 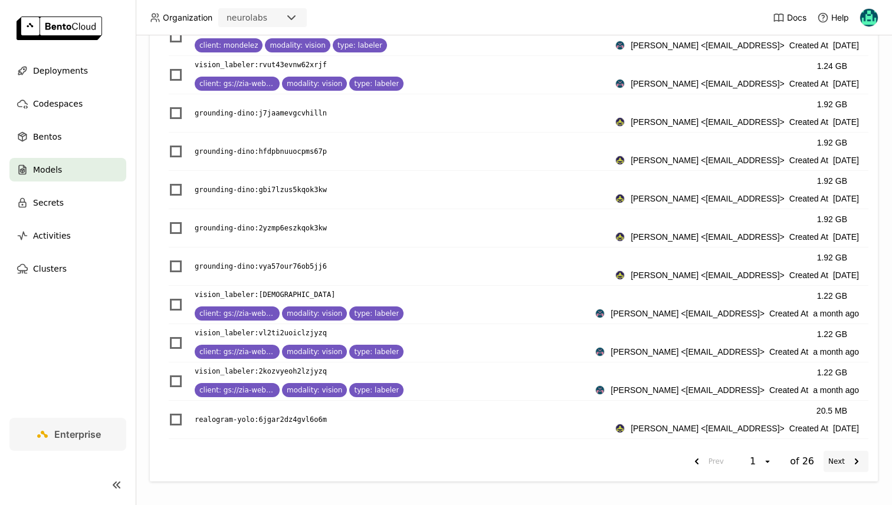 I want to click on input: Selected neurolabs., so click(x=269, y=18).